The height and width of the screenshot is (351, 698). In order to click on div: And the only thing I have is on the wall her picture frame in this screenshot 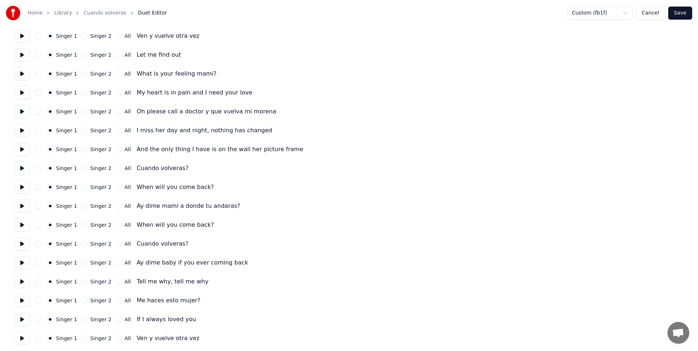, I will do `click(220, 149)`.